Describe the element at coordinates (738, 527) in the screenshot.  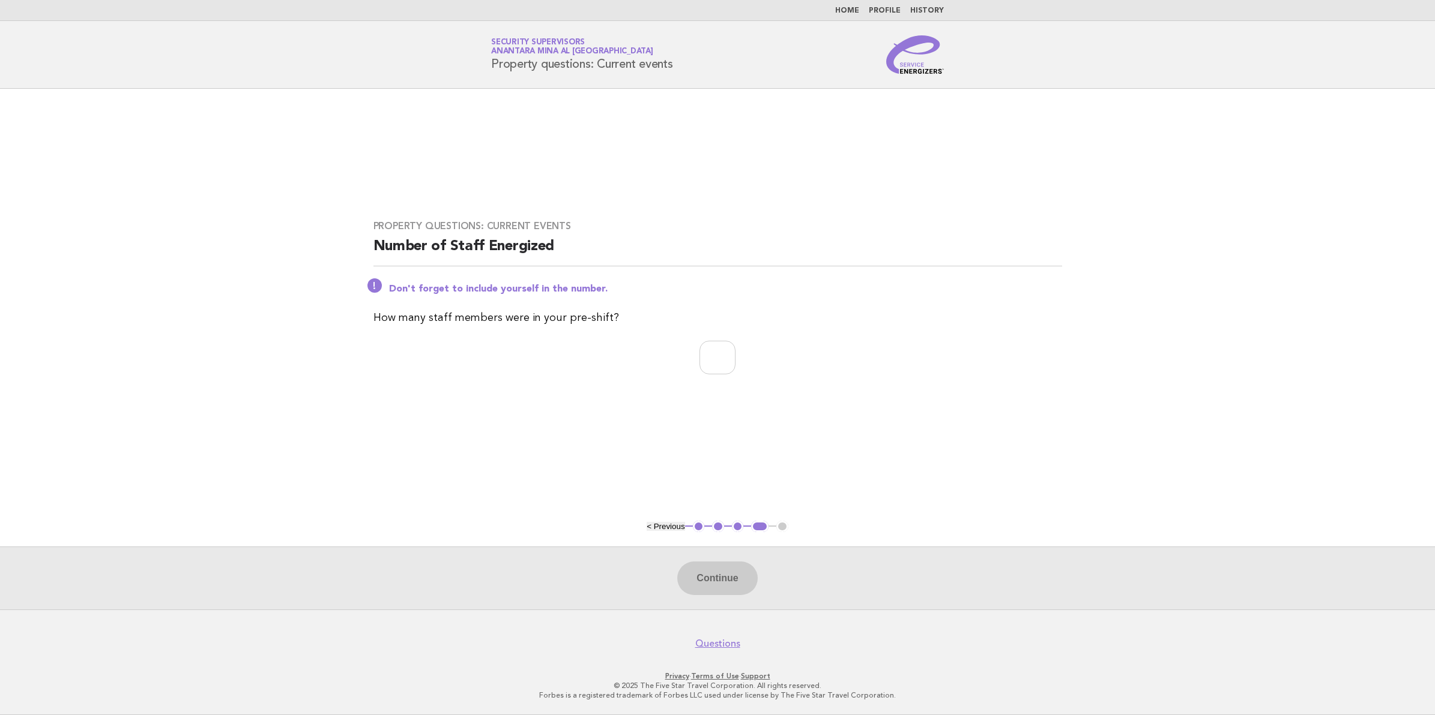
I see `button: 3` at that location.